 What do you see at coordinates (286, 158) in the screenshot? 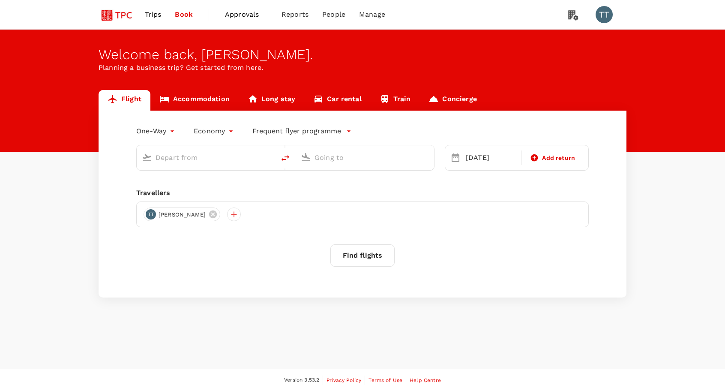
I see `button: delete` at bounding box center [286, 158].